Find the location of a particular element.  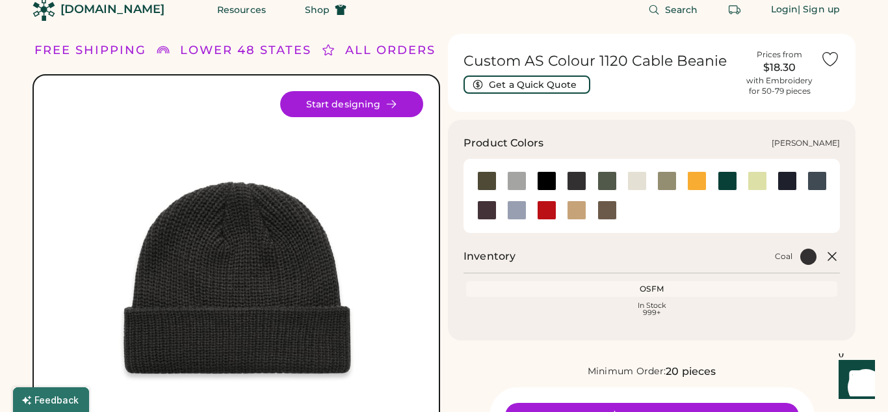

div: ALL ORDERS is located at coordinates (390, 50).